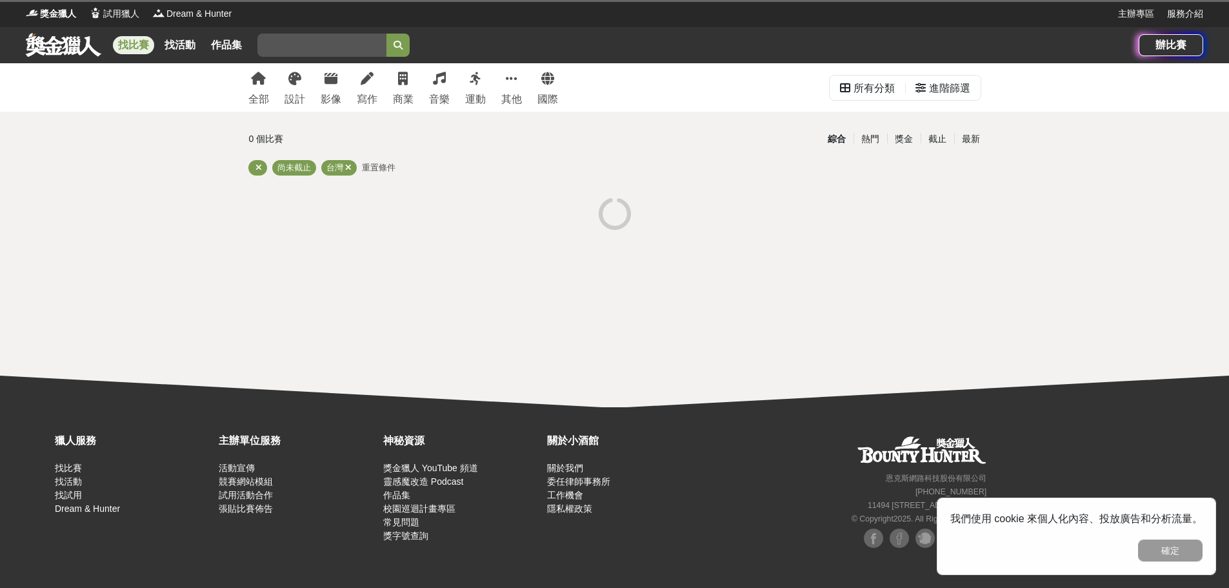 This screenshot has width=1229, height=588. What do you see at coordinates (401, 522) in the screenshot?
I see `a: 常見問題` at bounding box center [401, 522].